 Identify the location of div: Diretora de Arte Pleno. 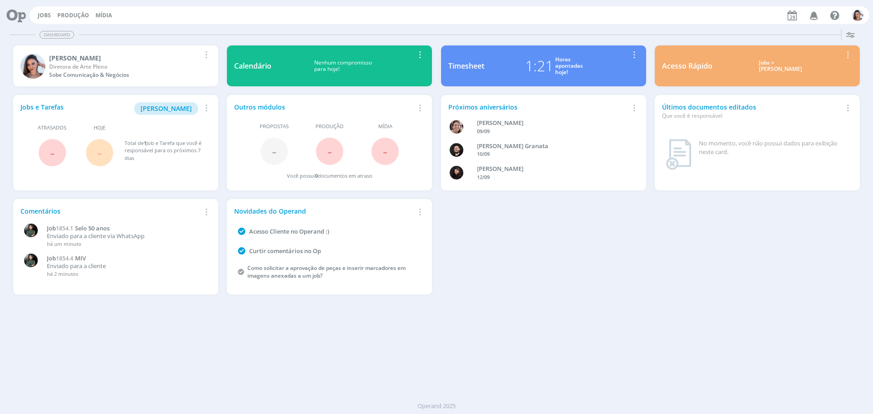
(125, 67).